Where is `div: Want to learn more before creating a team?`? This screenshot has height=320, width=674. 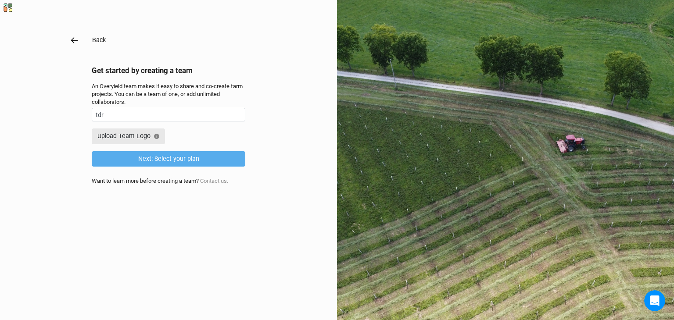 div: Want to learn more before creating a team? is located at coordinates (169, 181).